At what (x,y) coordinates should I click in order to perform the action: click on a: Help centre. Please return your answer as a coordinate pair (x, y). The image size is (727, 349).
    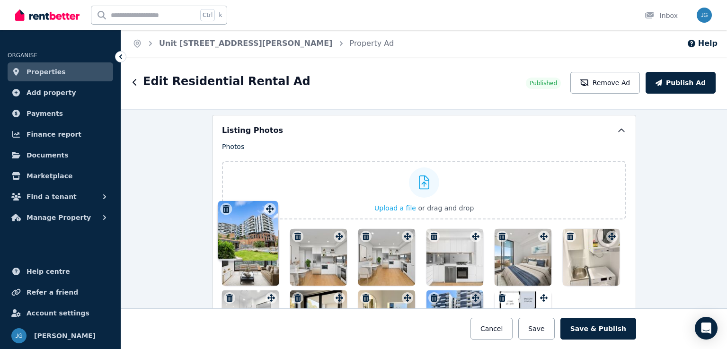
    Looking at the image, I should click on (60, 272).